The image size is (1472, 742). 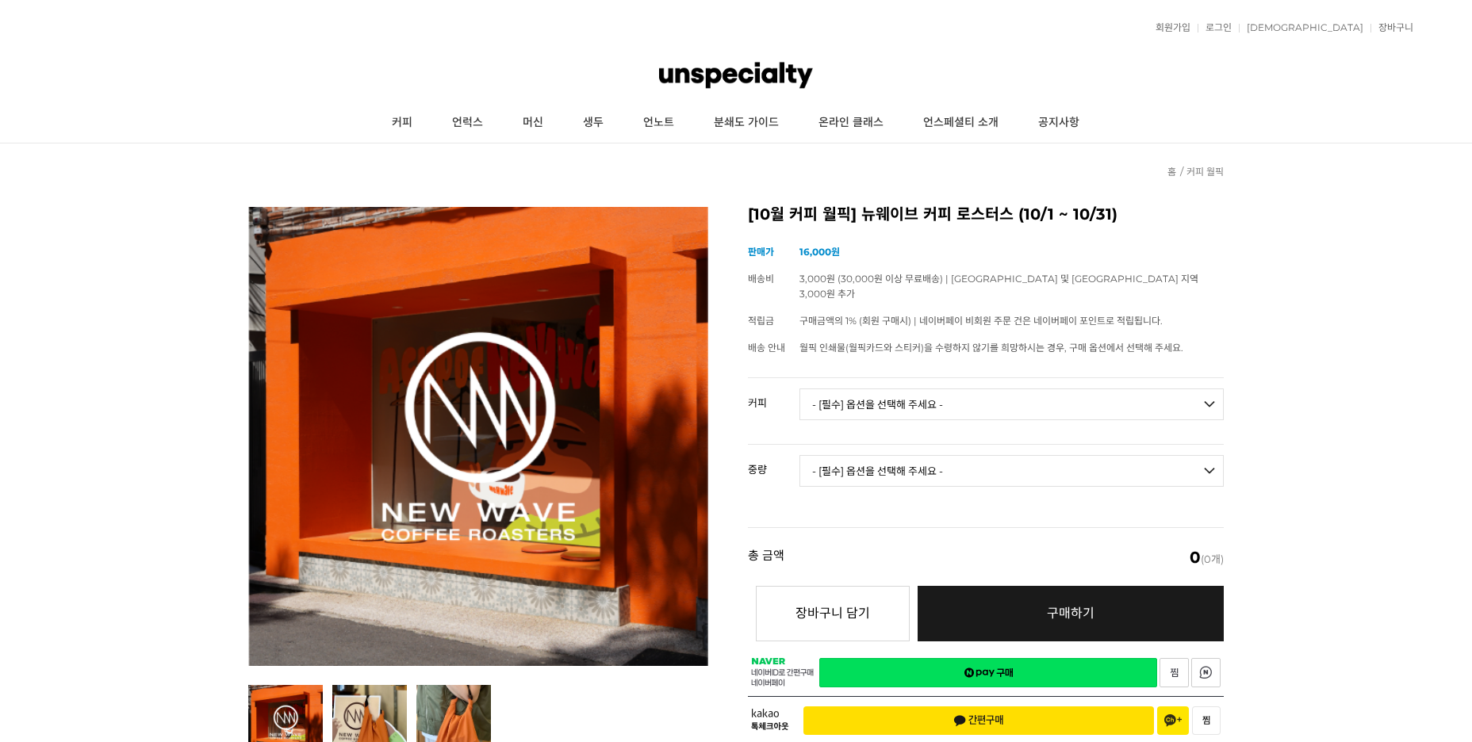 What do you see at coordinates (766, 347) in the screenshot?
I see `span: 배송 안내` at bounding box center [766, 347].